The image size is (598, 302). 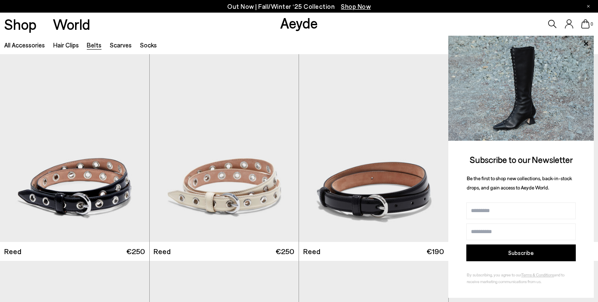 What do you see at coordinates (586, 24) in the screenshot?
I see `a: 0` at bounding box center [586, 24].